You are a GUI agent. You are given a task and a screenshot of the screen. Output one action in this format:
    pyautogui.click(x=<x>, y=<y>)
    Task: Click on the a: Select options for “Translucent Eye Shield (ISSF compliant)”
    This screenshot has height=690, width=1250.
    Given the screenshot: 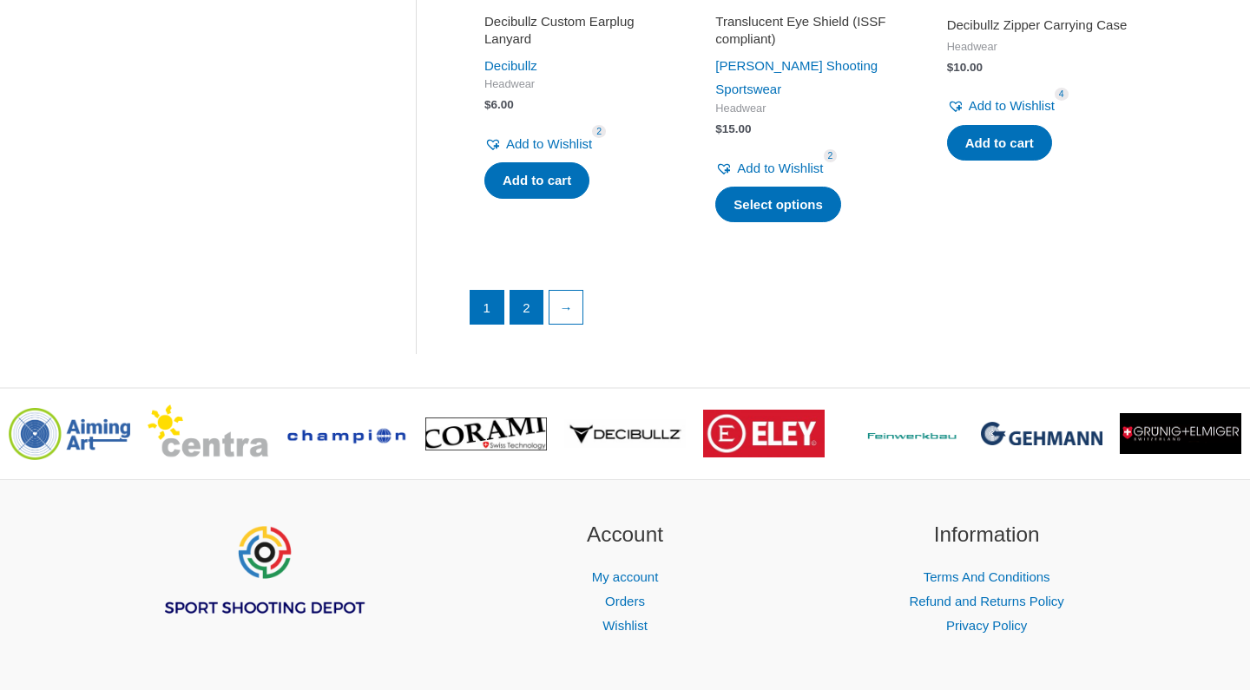 What is the action you would take?
    pyautogui.click(x=778, y=205)
    